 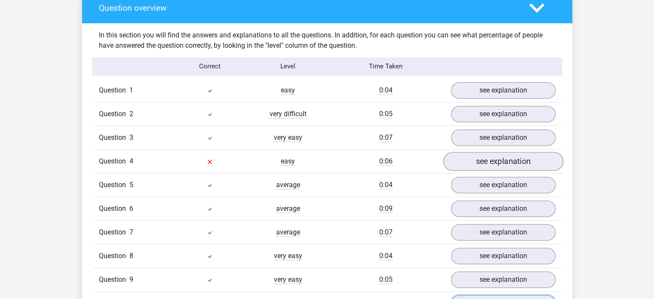 What do you see at coordinates (386, 208) in the screenshot?
I see `span: 0:09` at bounding box center [386, 208].